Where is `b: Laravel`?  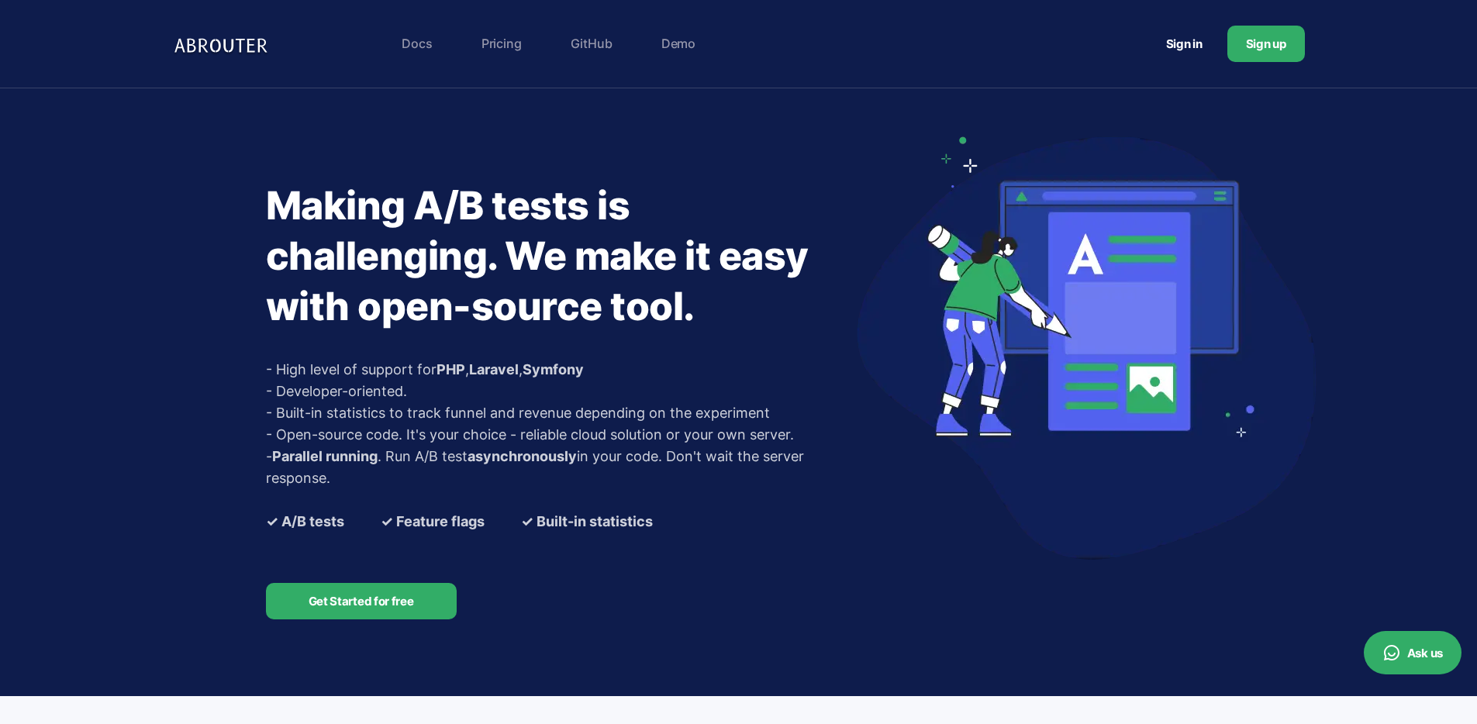
b: Laravel is located at coordinates (494, 369).